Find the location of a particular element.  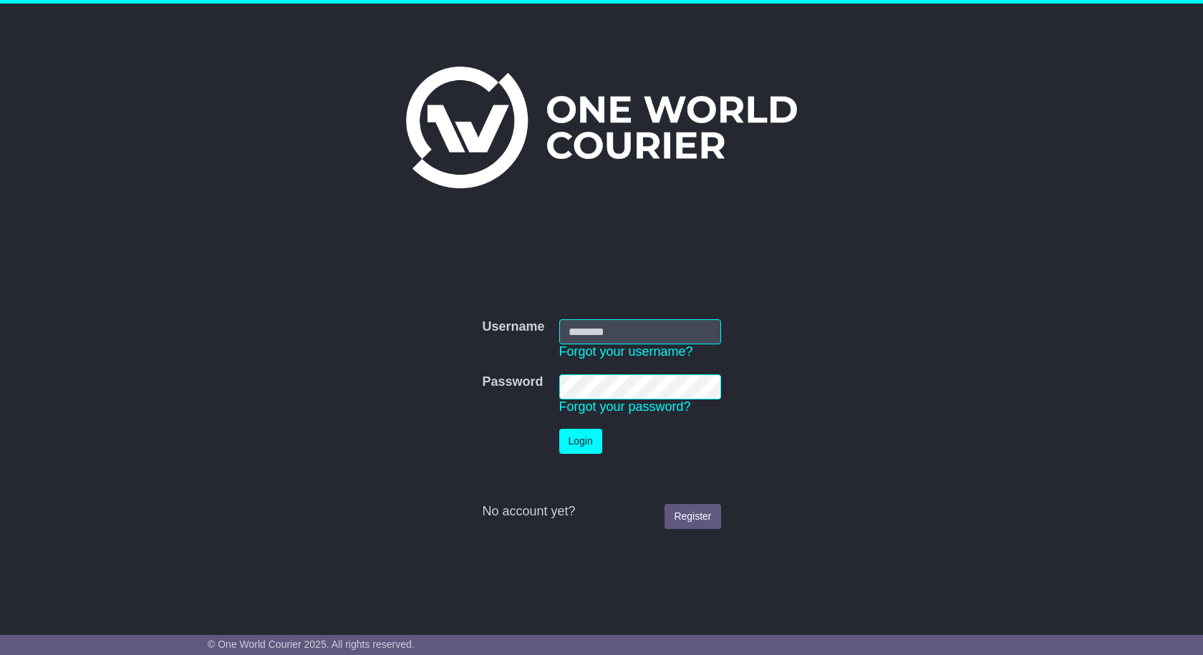

label: Username is located at coordinates (513, 327).